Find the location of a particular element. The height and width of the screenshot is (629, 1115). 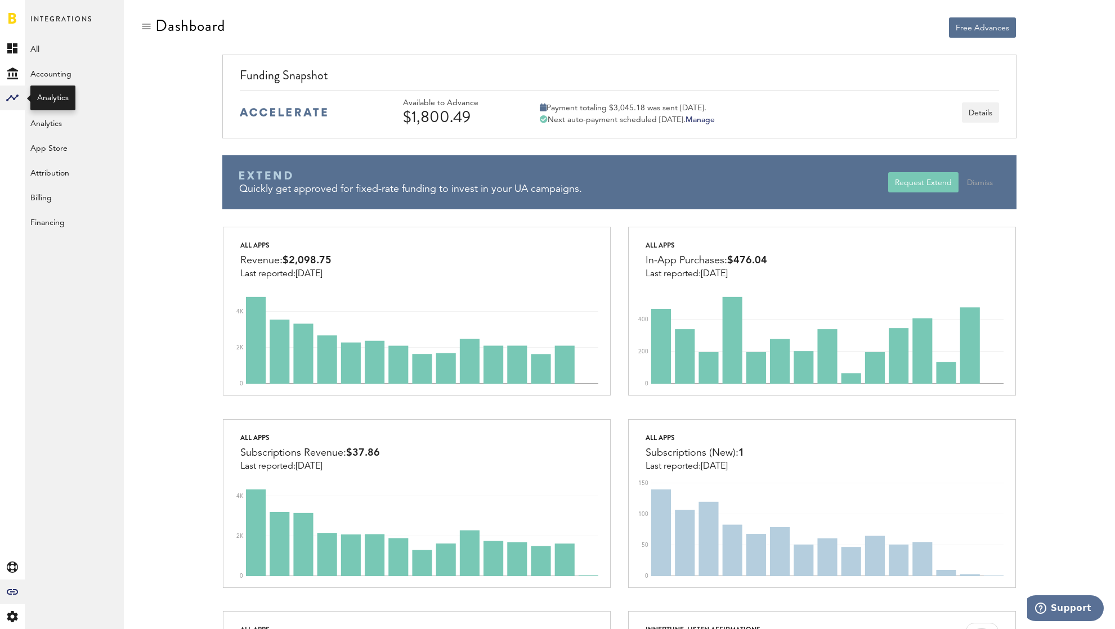

text: 150 is located at coordinates (643, 483).